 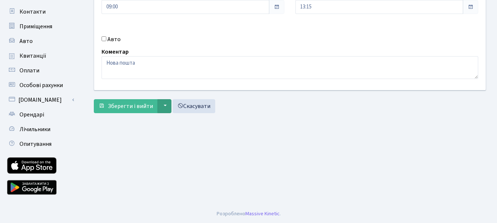 What do you see at coordinates (40, 12) in the screenshot?
I see `a: Контакти` at bounding box center [40, 12].